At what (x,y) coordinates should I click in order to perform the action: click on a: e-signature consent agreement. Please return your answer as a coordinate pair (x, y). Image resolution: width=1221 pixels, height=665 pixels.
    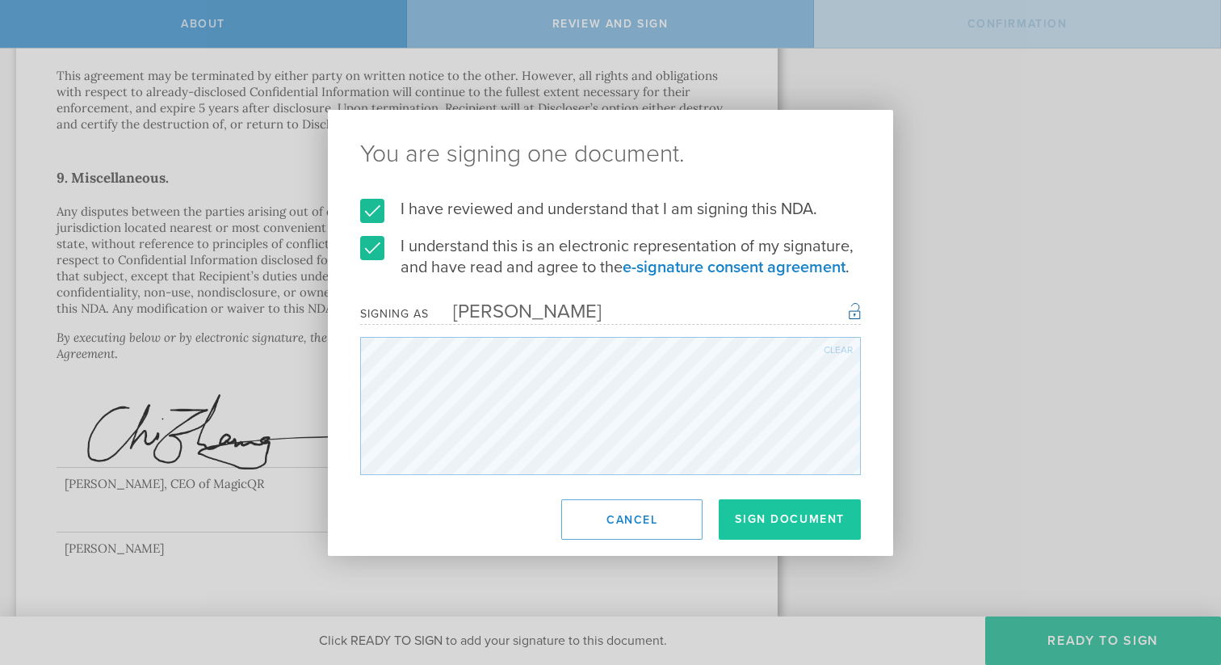
    Looking at the image, I should click on (734, 267).